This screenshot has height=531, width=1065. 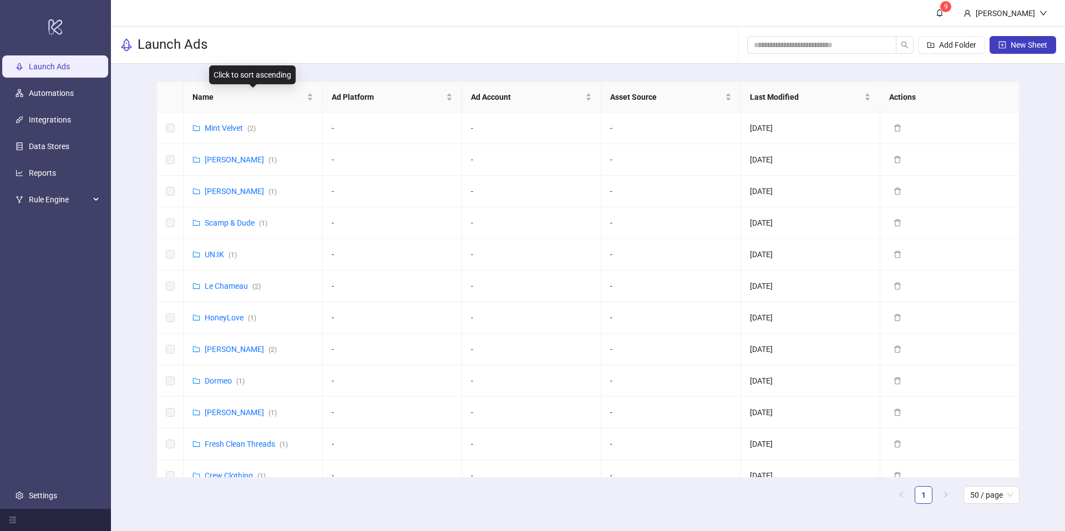 What do you see at coordinates (991, 495) in the screenshot?
I see `span: 50 / page` at bounding box center [991, 495].